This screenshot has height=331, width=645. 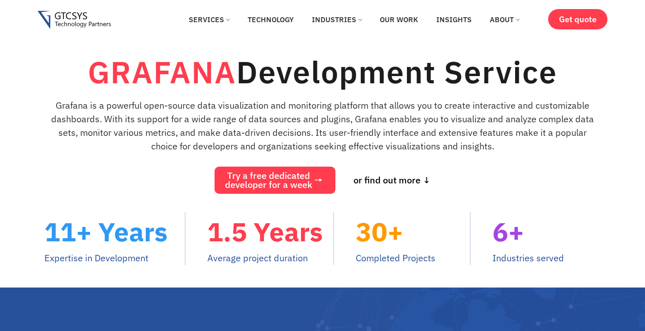 I want to click on p: Industries served, so click(x=550, y=258).